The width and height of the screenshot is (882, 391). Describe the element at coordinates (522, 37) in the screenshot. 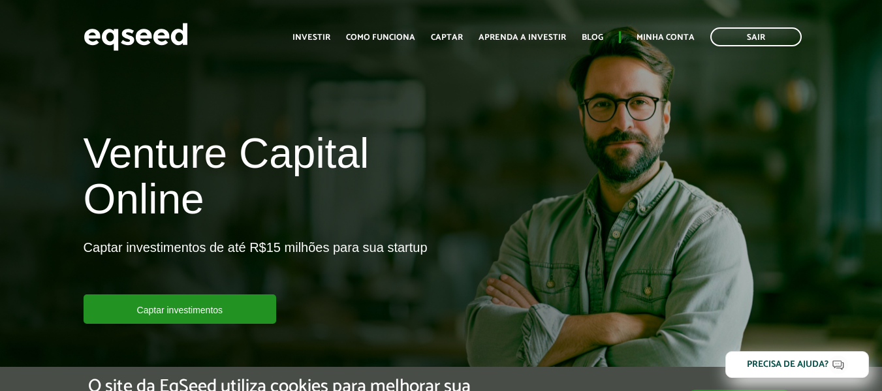

I see `a: Aprenda a investir` at that location.